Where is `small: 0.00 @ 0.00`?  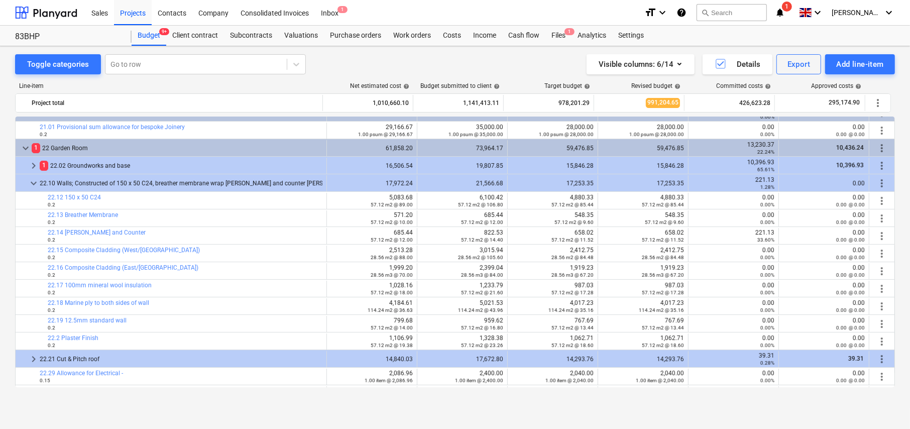 small: 0.00 @ 0.00 is located at coordinates (850, 222).